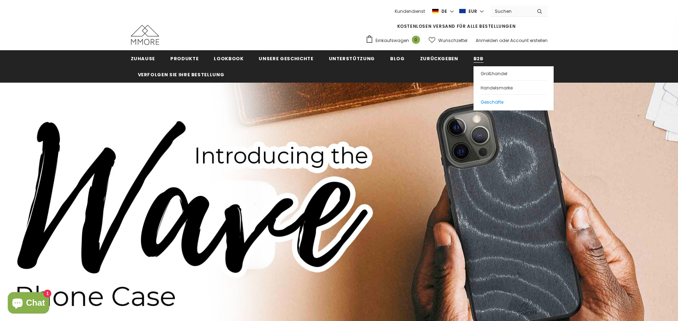  What do you see at coordinates (453, 41) in the screenshot?
I see `span: Wunschzettel` at bounding box center [453, 41].